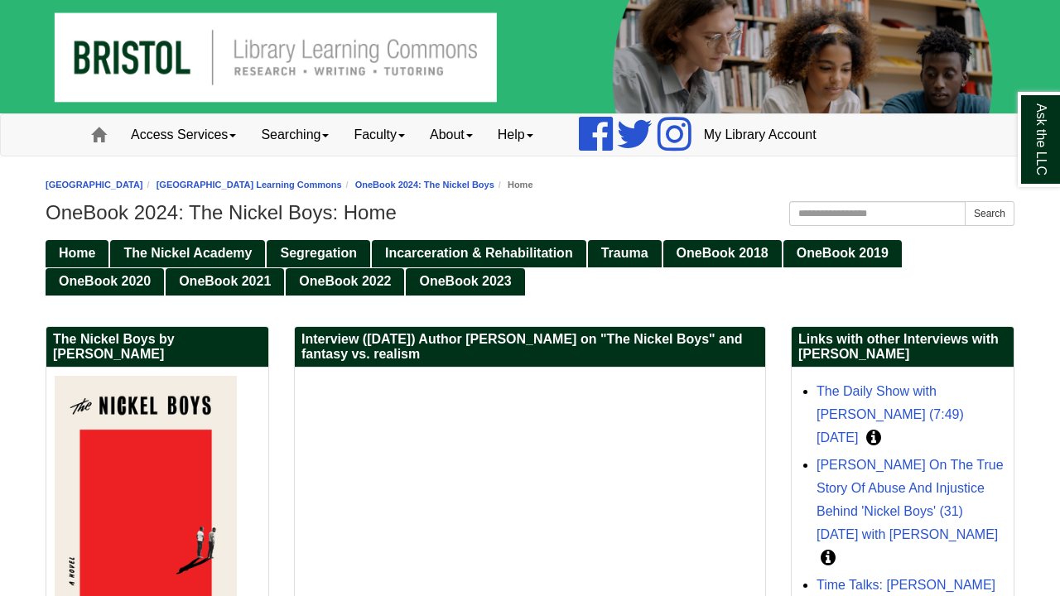 This screenshot has width=1060, height=596. Describe the element at coordinates (624, 253) in the screenshot. I see `a: Trauma` at that location.